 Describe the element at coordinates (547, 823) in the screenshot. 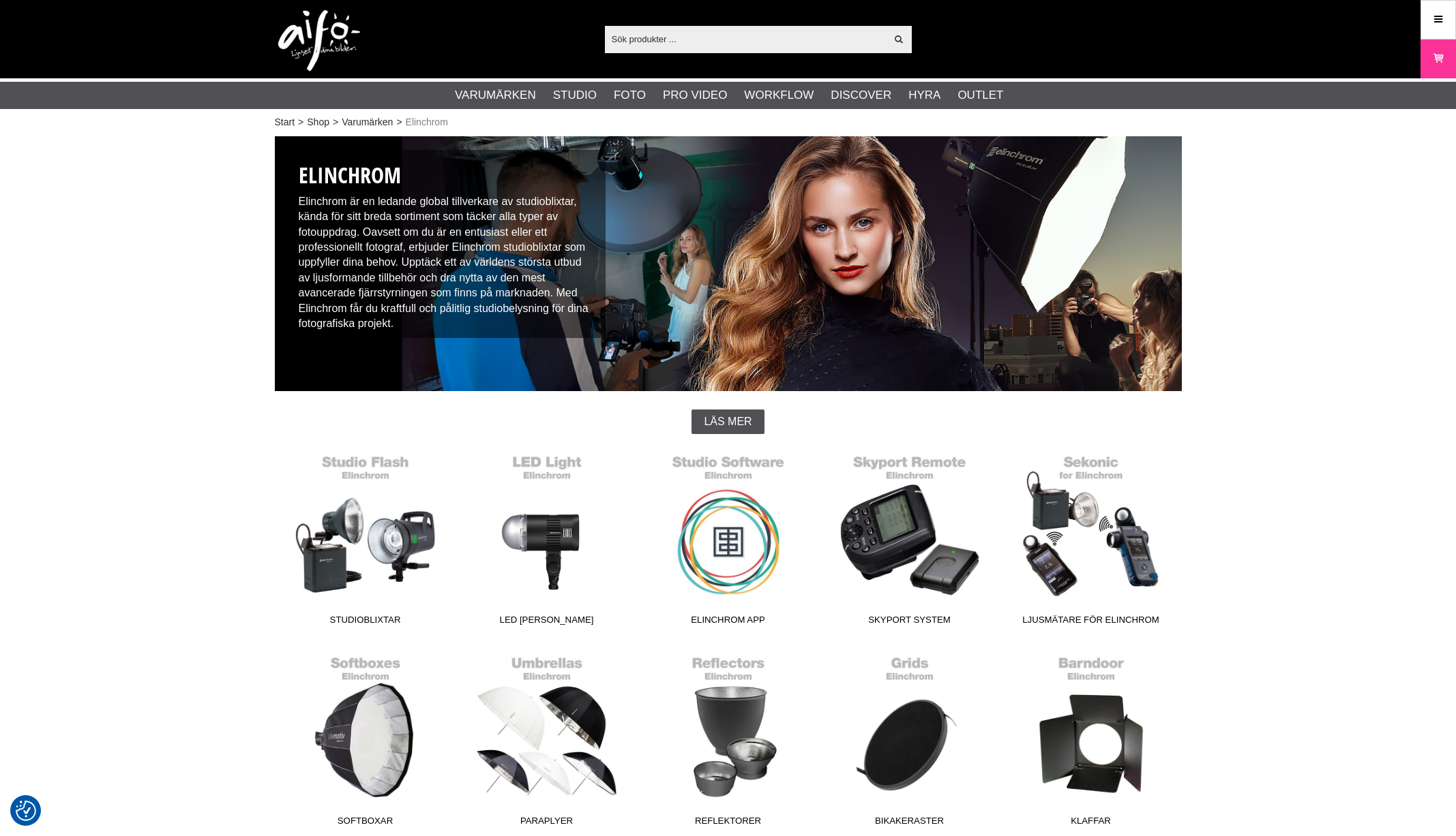

I see `span: Paraplyer` at that location.